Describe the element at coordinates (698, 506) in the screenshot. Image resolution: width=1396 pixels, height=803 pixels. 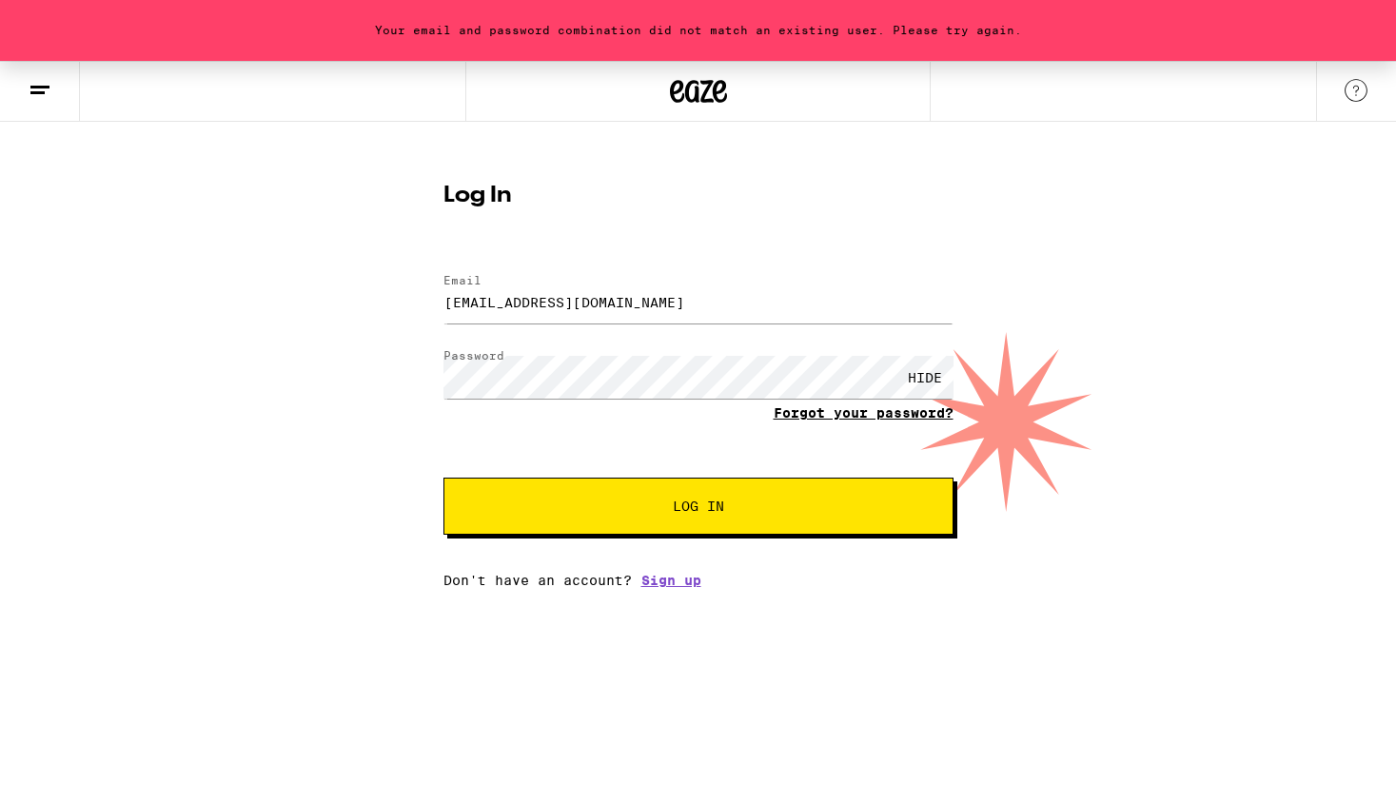
I see `span: Log In` at that location.